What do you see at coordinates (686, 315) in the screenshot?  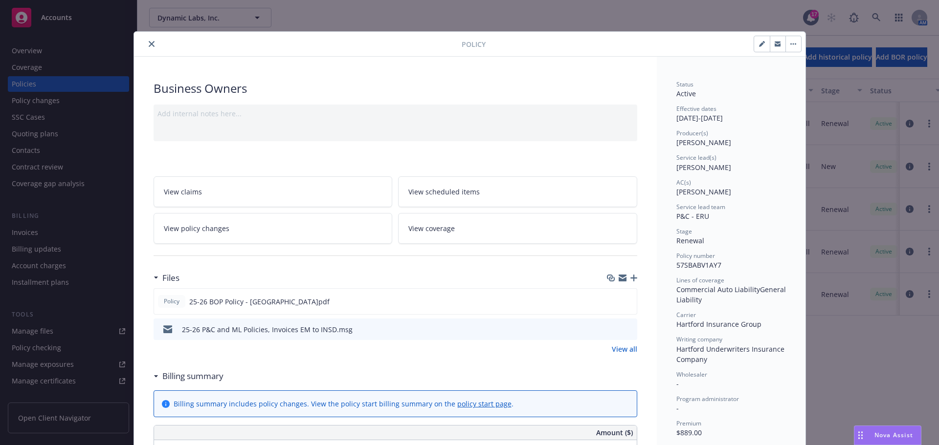 I see `span: Carrier` at bounding box center [686, 315].